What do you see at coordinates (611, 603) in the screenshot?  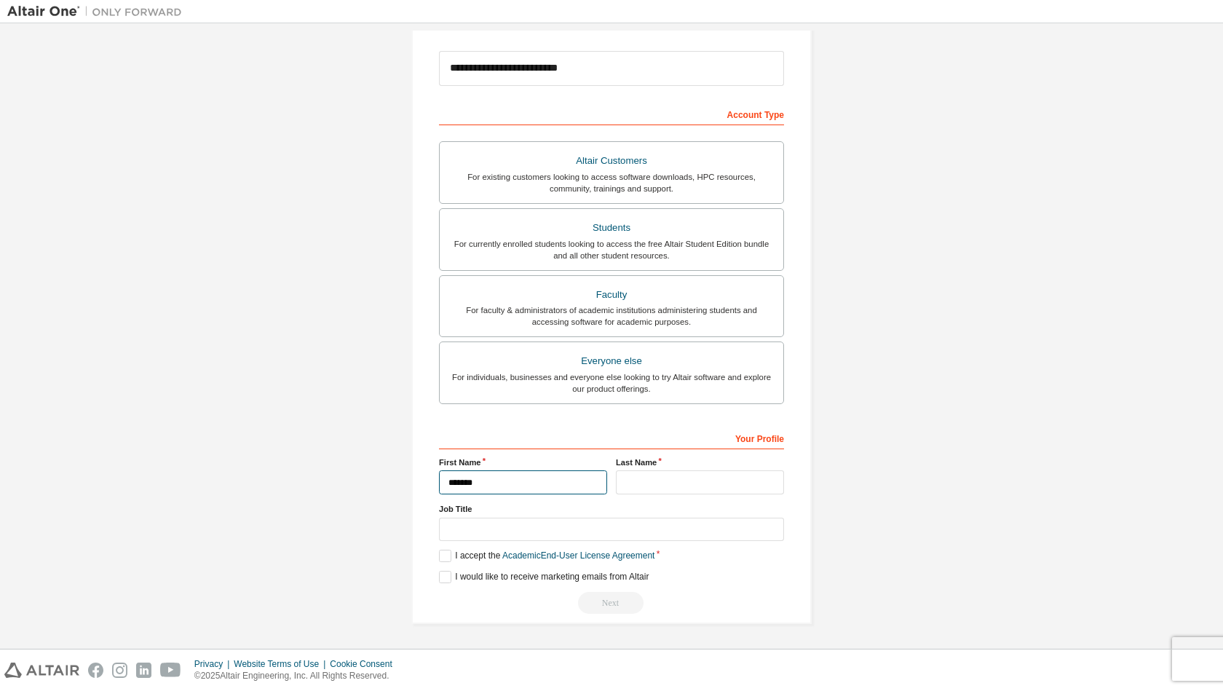 I see `div: Read and acccept EULA to continue` at bounding box center [611, 603].